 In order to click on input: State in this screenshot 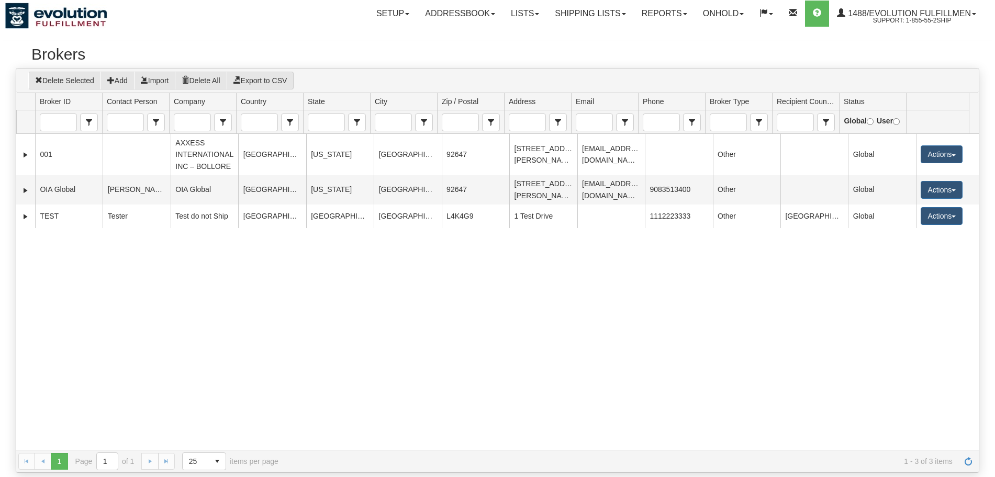, I will do `click(326, 122)`.